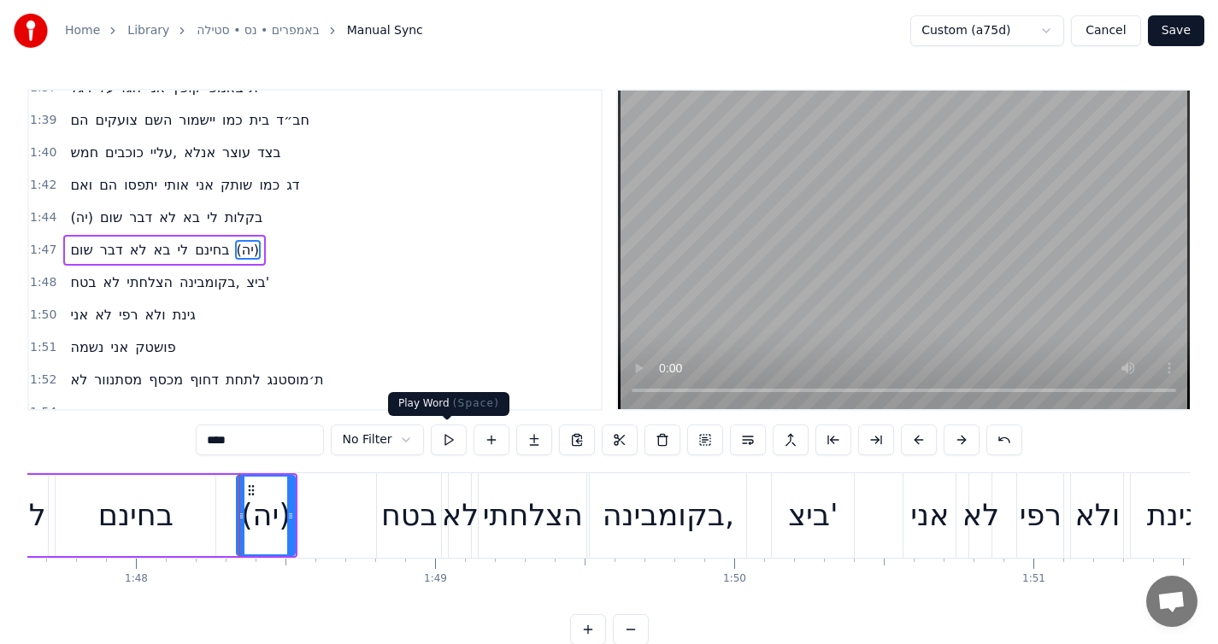 This screenshot has height=644, width=1218. What do you see at coordinates (43, 121) in the screenshot?
I see `span: 1:39` at bounding box center [43, 121].